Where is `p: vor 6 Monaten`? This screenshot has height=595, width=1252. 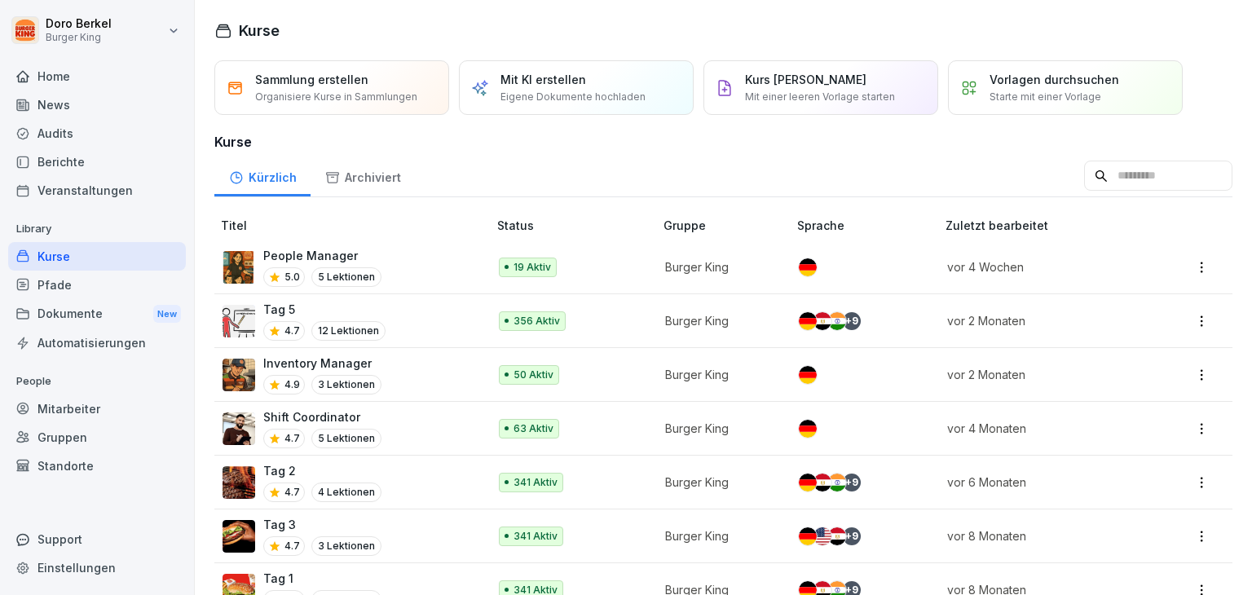
p: vor 6 Monaten is located at coordinates (1043, 482).